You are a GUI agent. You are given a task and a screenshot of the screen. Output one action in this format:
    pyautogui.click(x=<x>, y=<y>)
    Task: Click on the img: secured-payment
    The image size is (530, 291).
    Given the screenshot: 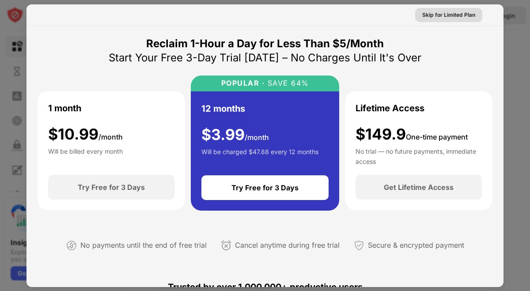 What is the action you would take?
    pyautogui.click(x=359, y=246)
    